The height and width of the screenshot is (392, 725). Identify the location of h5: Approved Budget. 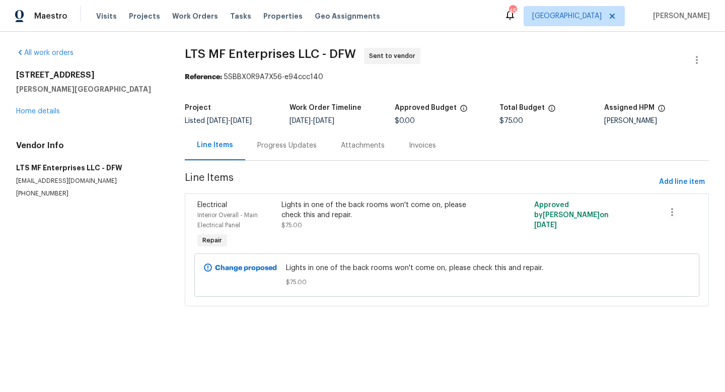
(426, 108).